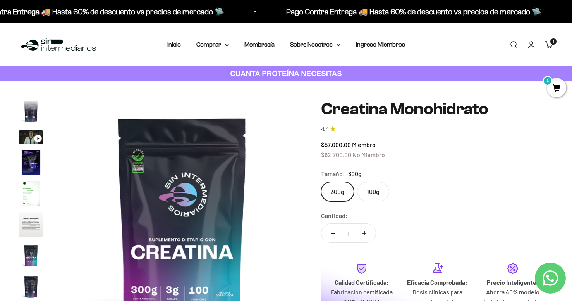 Image resolution: width=572 pixels, height=301 pixels. Describe the element at coordinates (437, 282) in the screenshot. I see `strong: Eficacia Comprobada:` at that location.